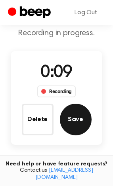 Image resolution: width=113 pixels, height=186 pixels. What do you see at coordinates (38, 120) in the screenshot?
I see `button: Delete Audio Record` at bounding box center [38, 120].